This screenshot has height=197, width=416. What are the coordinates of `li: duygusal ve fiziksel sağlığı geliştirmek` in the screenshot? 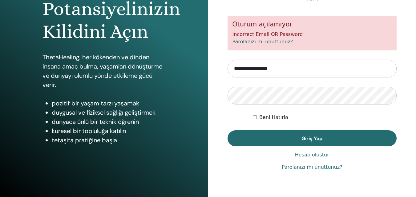 It's located at (109, 113).